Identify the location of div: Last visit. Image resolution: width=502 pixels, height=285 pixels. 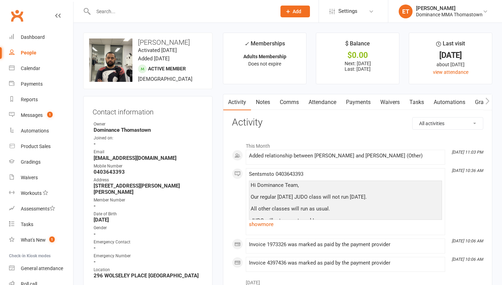
(450, 45).